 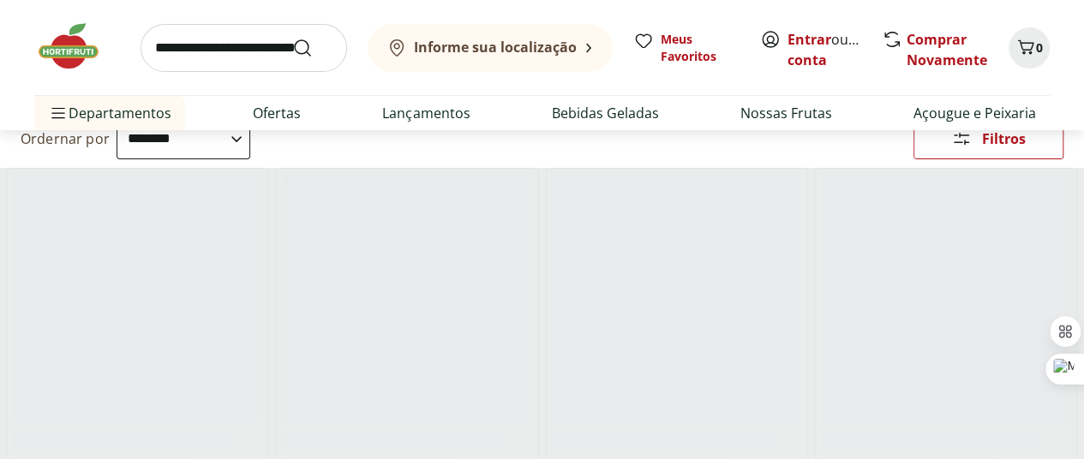 I want to click on span: Meus Favoritos, so click(x=700, y=48).